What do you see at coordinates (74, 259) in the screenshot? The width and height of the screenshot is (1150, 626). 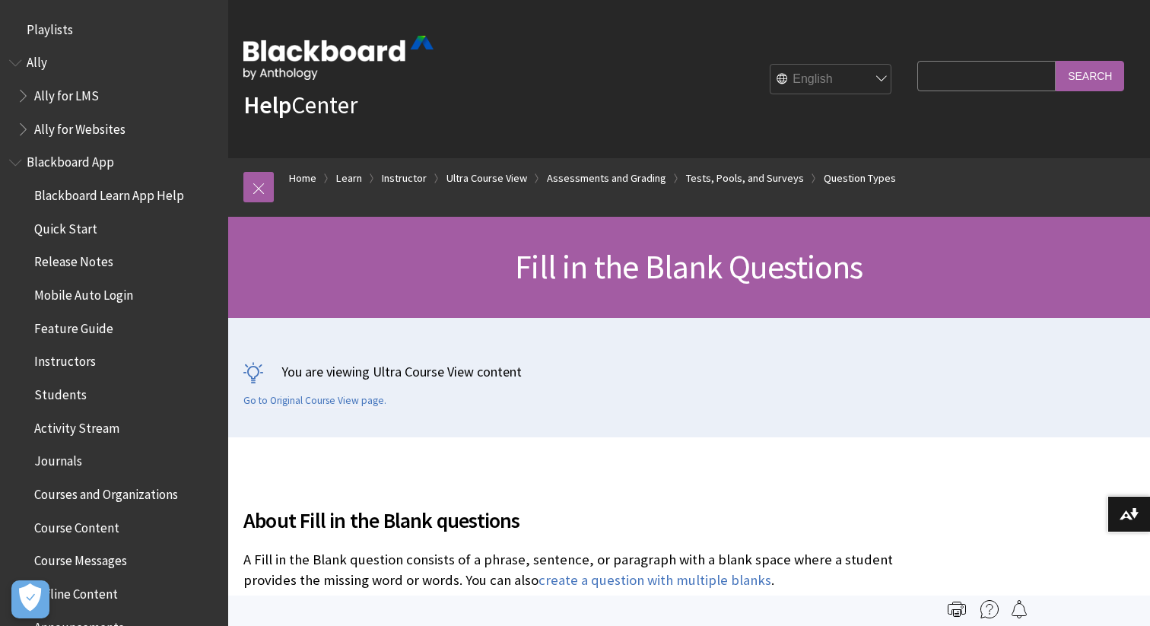 I see `span: Release Notes` at bounding box center [74, 259].